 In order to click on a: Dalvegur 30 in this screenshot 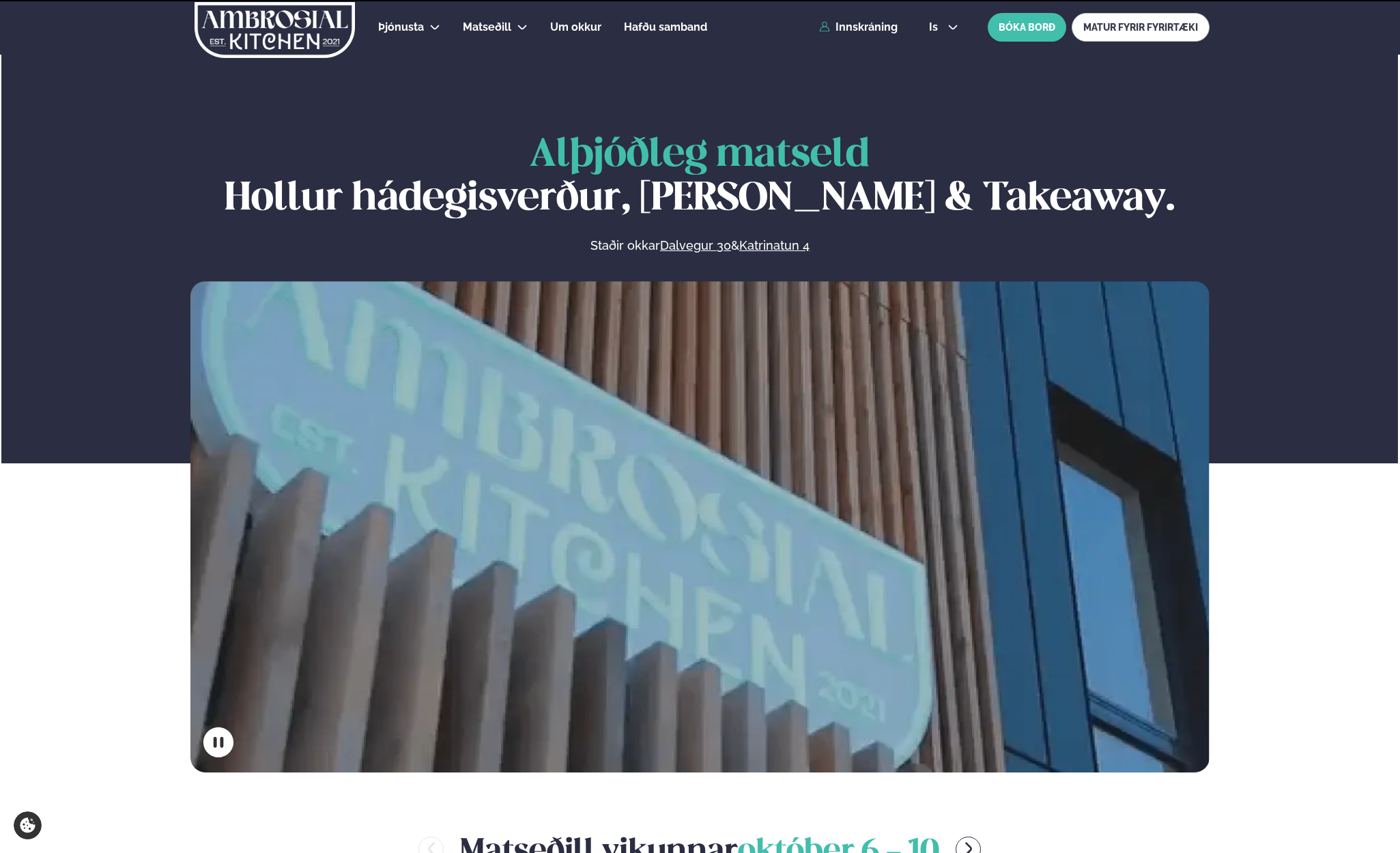, I will do `click(696, 246)`.